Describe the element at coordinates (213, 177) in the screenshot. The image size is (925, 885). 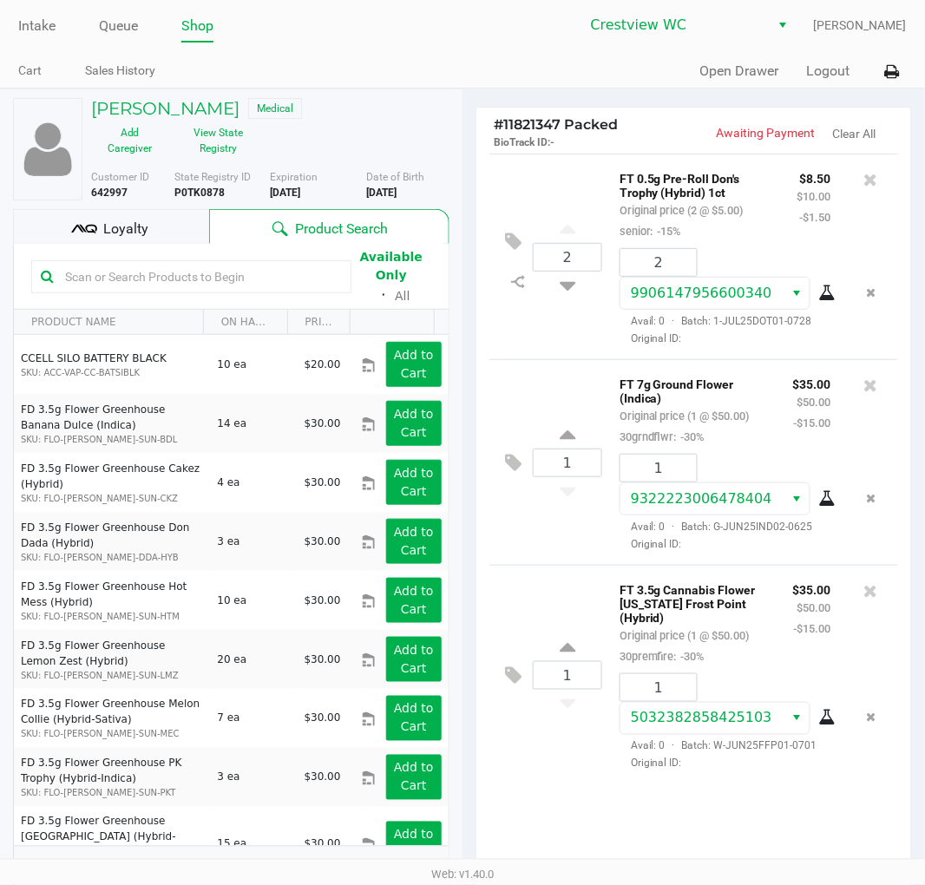
I see `span: State Registry ID` at that location.